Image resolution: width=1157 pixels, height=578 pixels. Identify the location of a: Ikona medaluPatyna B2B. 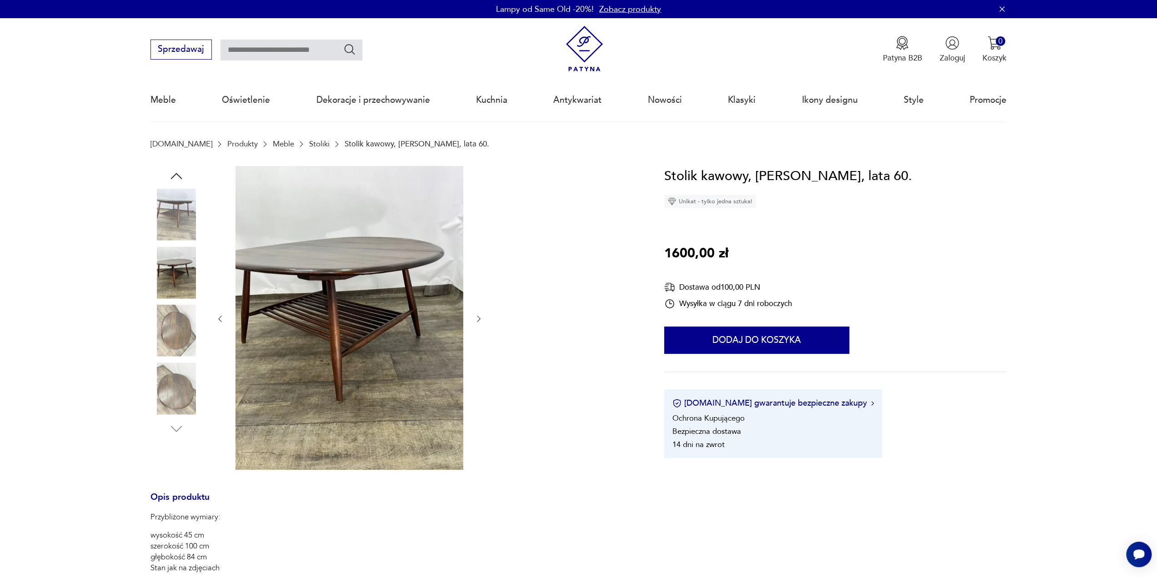
(902, 50).